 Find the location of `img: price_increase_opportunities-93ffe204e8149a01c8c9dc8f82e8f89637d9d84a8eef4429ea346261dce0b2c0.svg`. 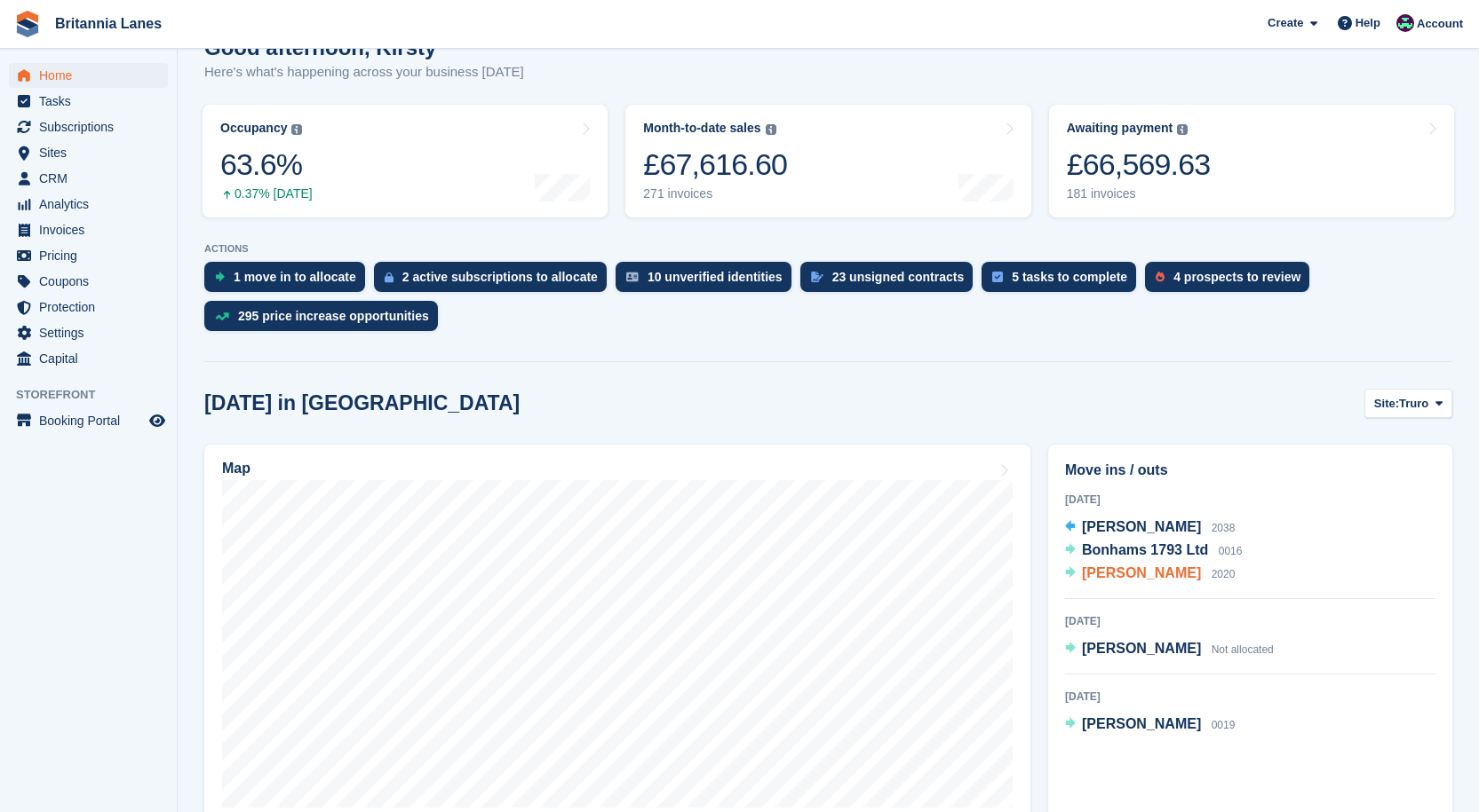

img: price_increase_opportunities-93ffe204e8149a01c8c9dc8f82e8f89637d9d84a8eef4429ea346261dce0b2c0.svg is located at coordinates (222, 316).